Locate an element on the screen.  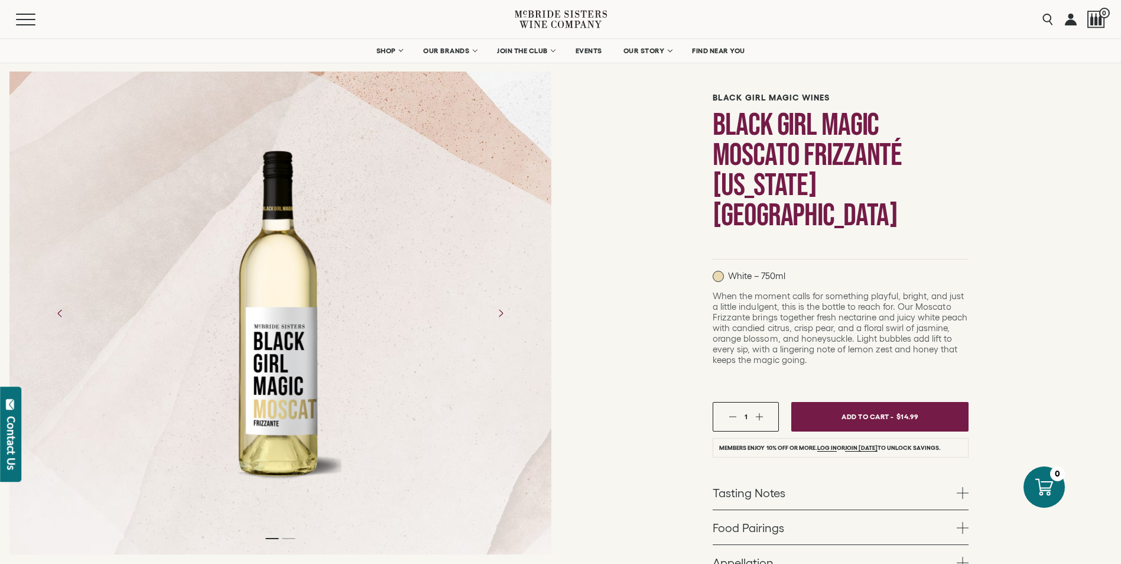
div: 0 is located at coordinates (1057, 473).